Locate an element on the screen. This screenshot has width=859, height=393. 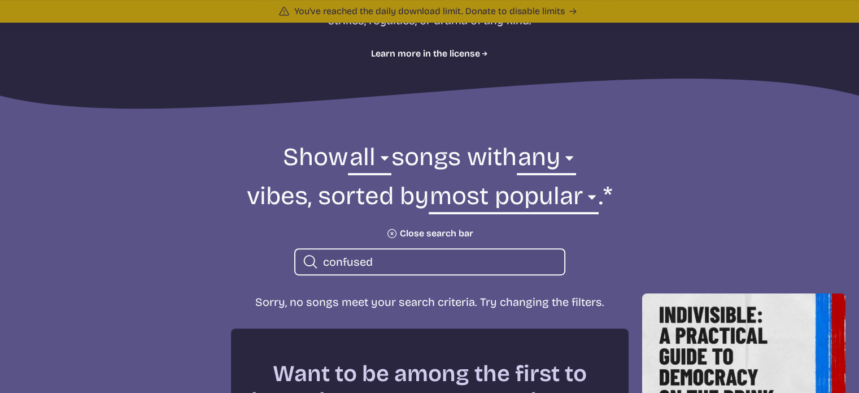
input: search is located at coordinates (439, 262).